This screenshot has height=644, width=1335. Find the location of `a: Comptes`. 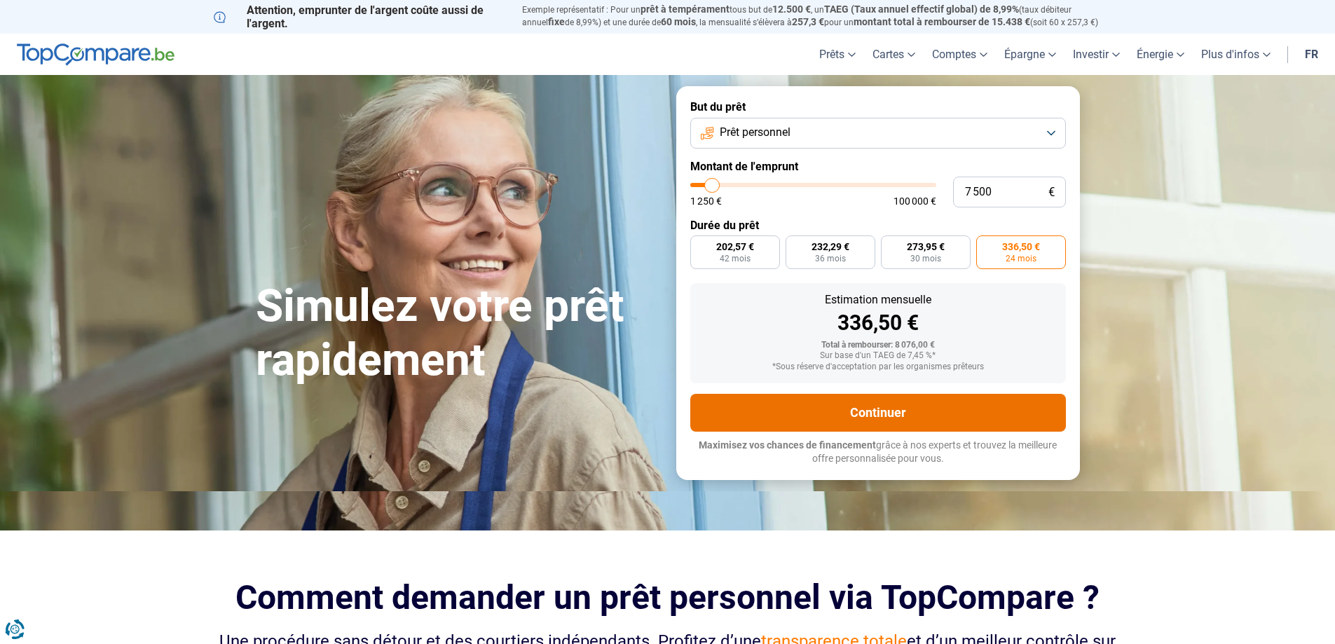

a: Comptes is located at coordinates (960, 54).